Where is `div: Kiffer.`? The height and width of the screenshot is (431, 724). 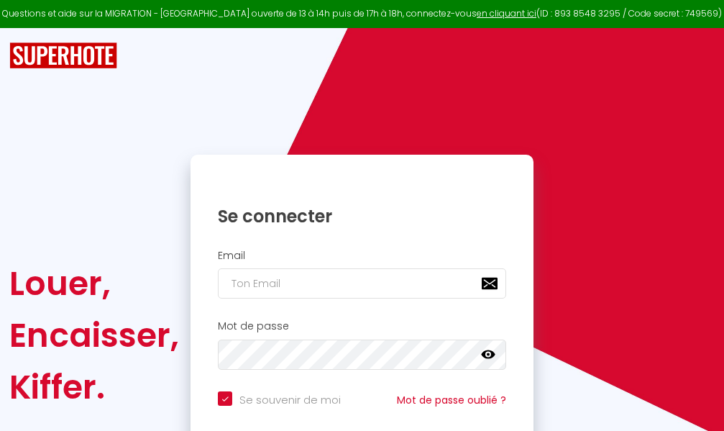 div: Kiffer. is located at coordinates (94, 387).